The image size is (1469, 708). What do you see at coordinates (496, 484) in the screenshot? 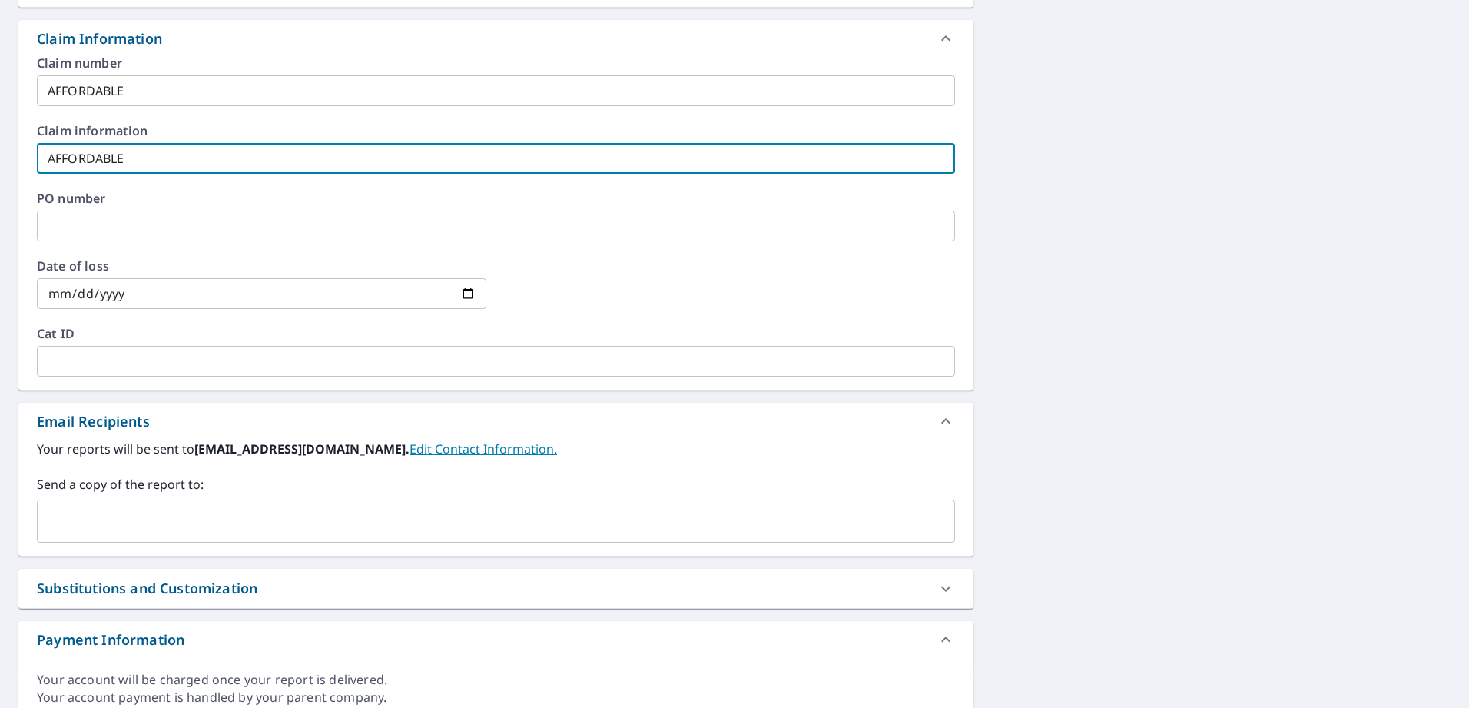
I see `label: Send a copy of the report to:` at bounding box center [496, 484].